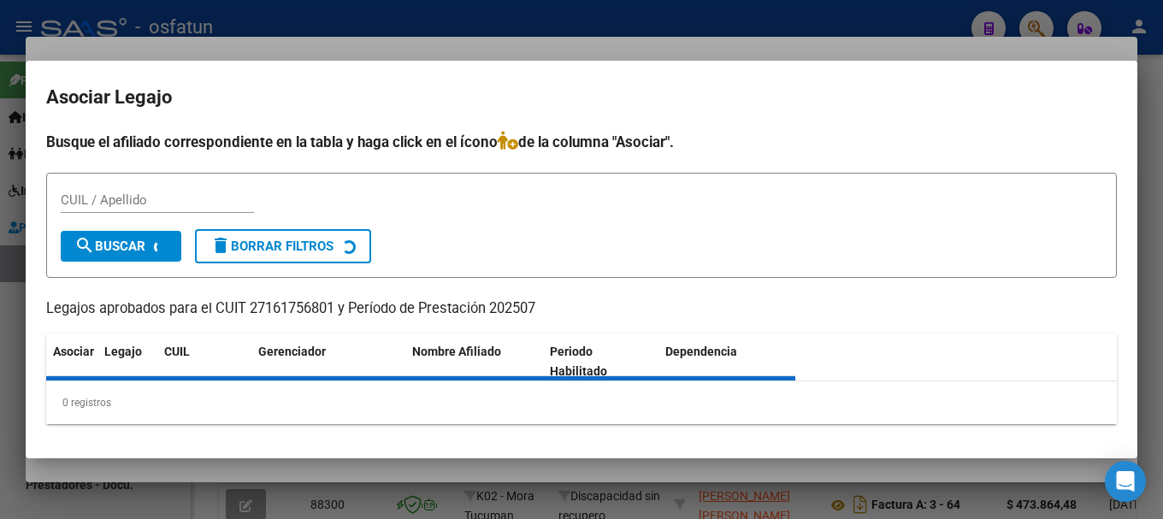 The image size is (1163, 519). What do you see at coordinates (272, 246) in the screenshot?
I see `span: Borrar Filtros` at bounding box center [272, 246].